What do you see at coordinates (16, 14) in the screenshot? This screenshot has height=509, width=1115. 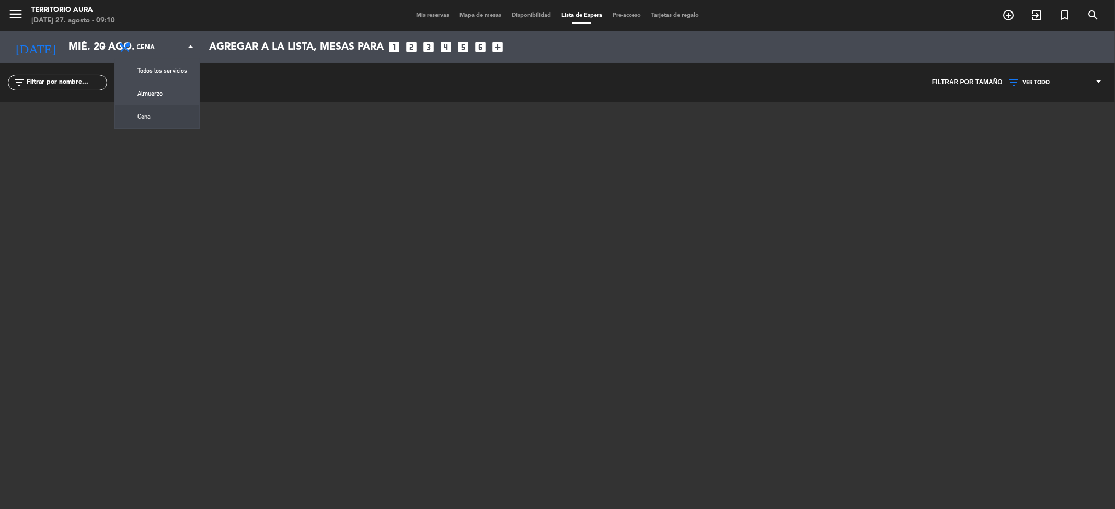 I see `i: menu` at bounding box center [16, 14].